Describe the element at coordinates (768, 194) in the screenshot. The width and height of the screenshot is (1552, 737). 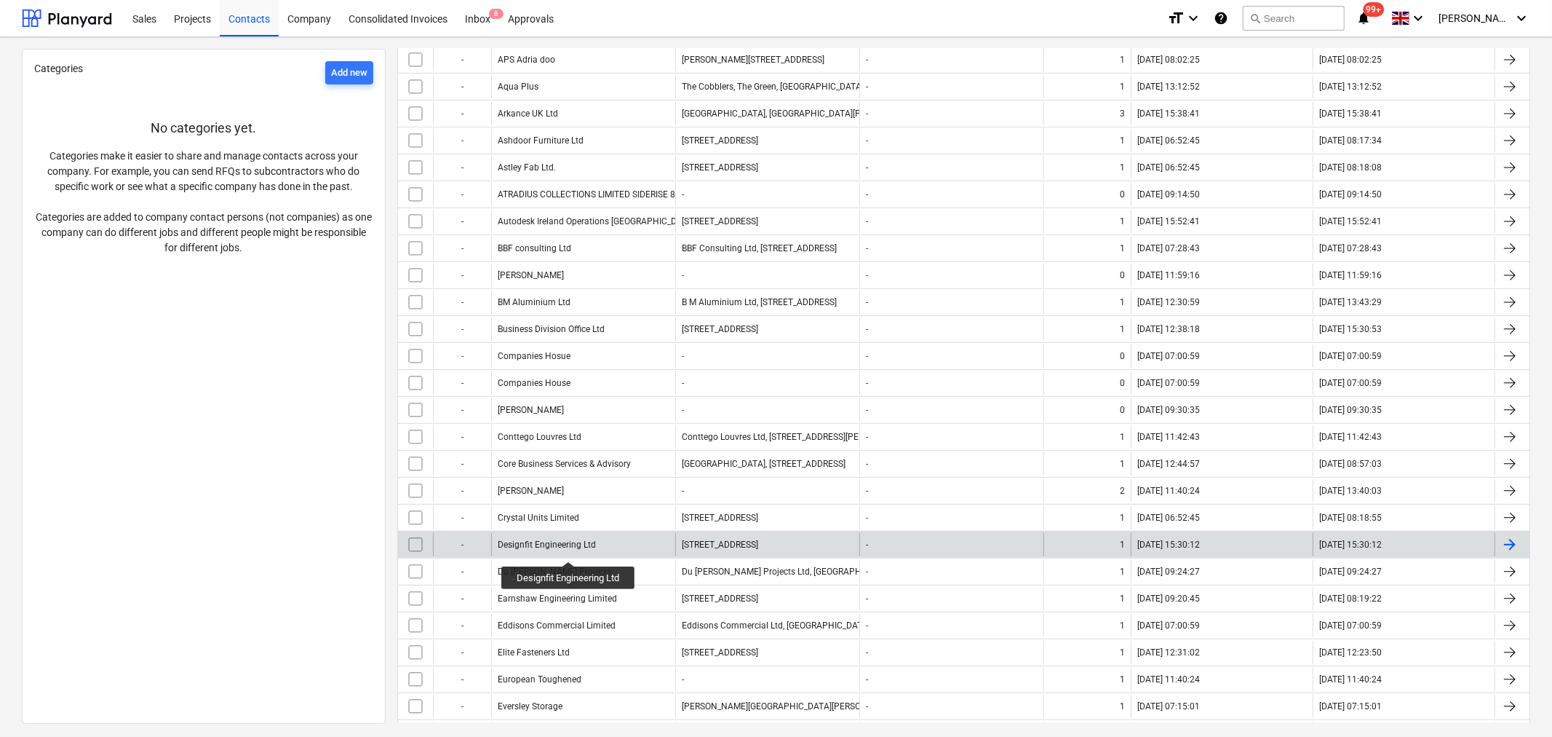
I see `div: ATRADIUS COLLECTIONS LIMITED SIDERISE 86172021 ATRADIUS COLLECTIONS LIMITED BNP PARIBAS LONDON SC...` at that location.